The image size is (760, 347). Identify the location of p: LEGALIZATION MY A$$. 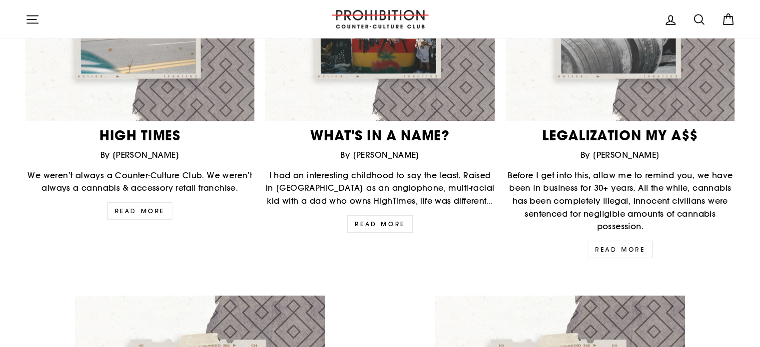
(620, 135).